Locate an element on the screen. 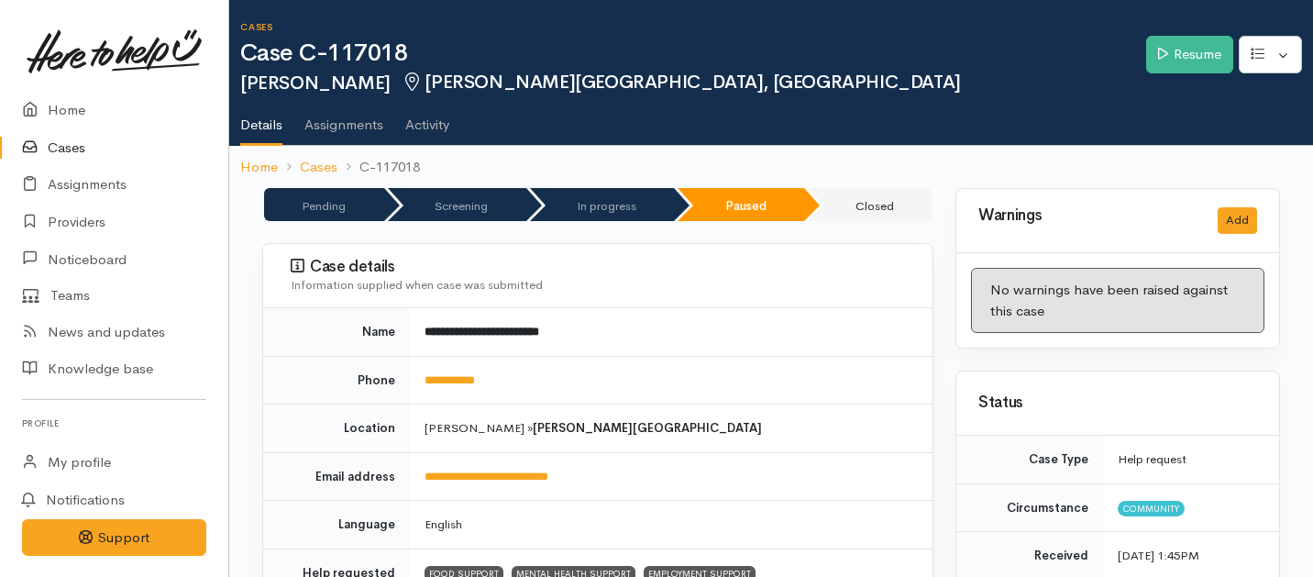 This screenshot has width=1313, height=577. td: Language is located at coordinates (337, 525).